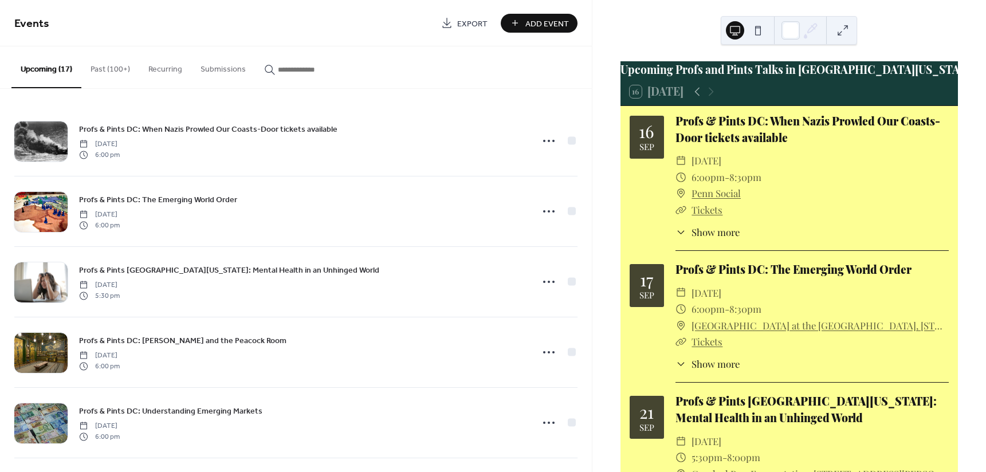 This screenshot has height=472, width=986. Describe the element at coordinates (46, 67) in the screenshot. I see `button: Upcoming (17)` at that location.